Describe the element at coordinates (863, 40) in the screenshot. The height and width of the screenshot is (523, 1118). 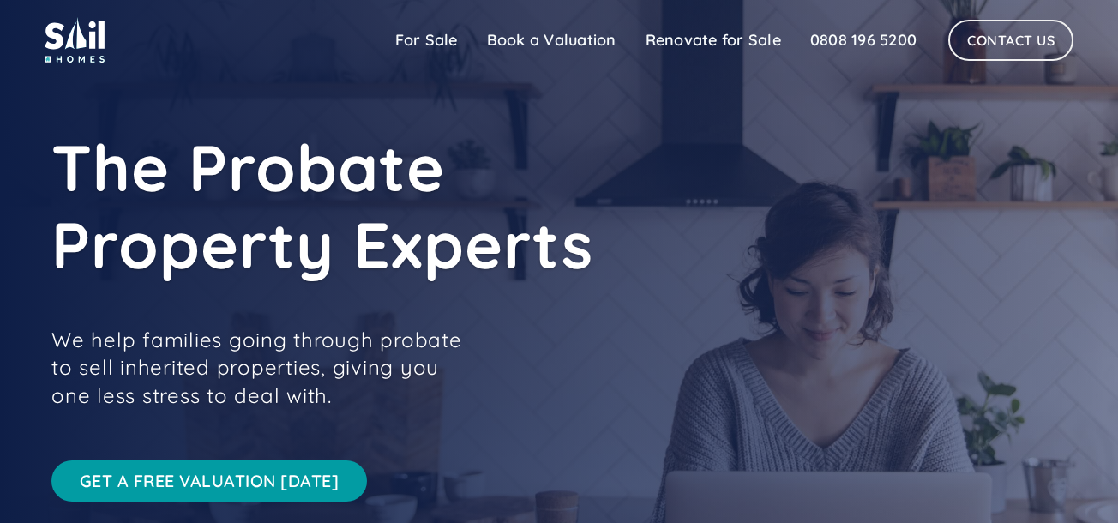
I see `a: 0808 196 5200` at that location.